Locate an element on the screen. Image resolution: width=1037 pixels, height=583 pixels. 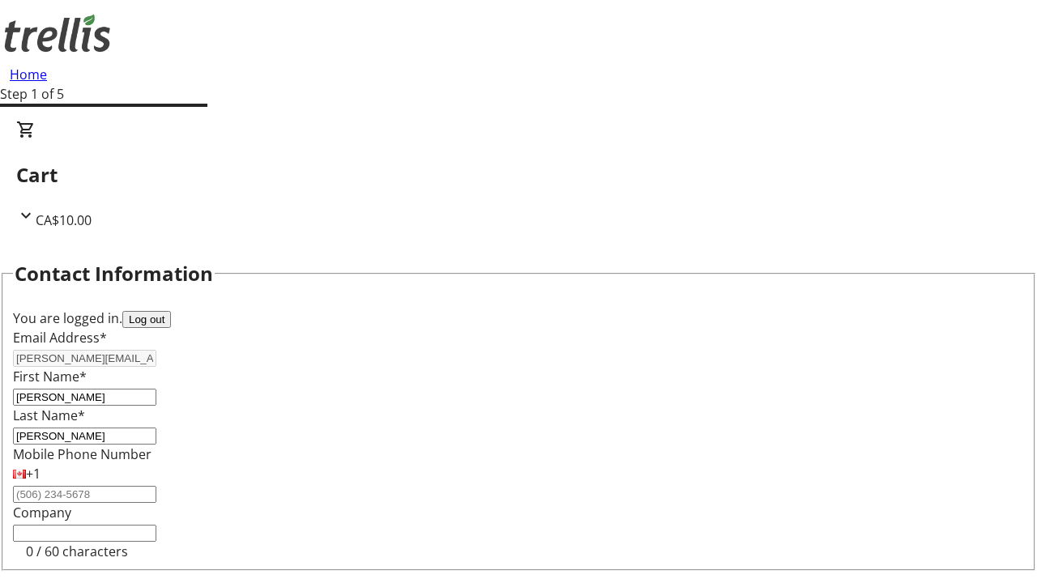
button: Log out is located at coordinates (147, 319).